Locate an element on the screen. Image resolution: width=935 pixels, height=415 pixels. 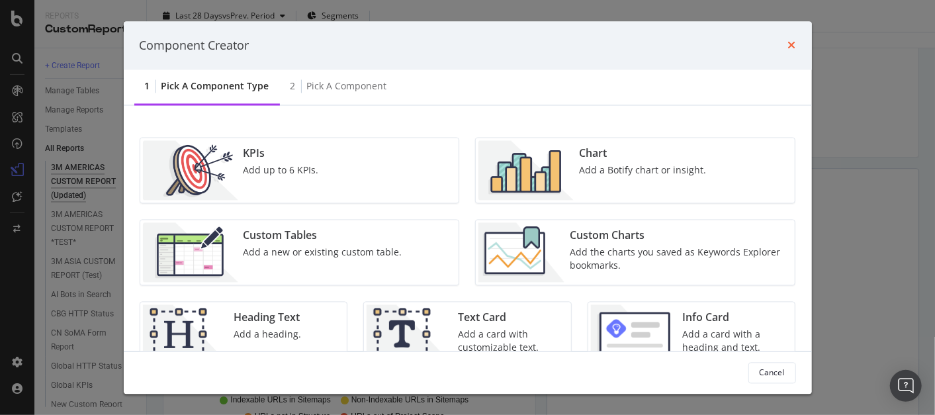
img: __UUOcd1.png is located at coordinates (191, 171).